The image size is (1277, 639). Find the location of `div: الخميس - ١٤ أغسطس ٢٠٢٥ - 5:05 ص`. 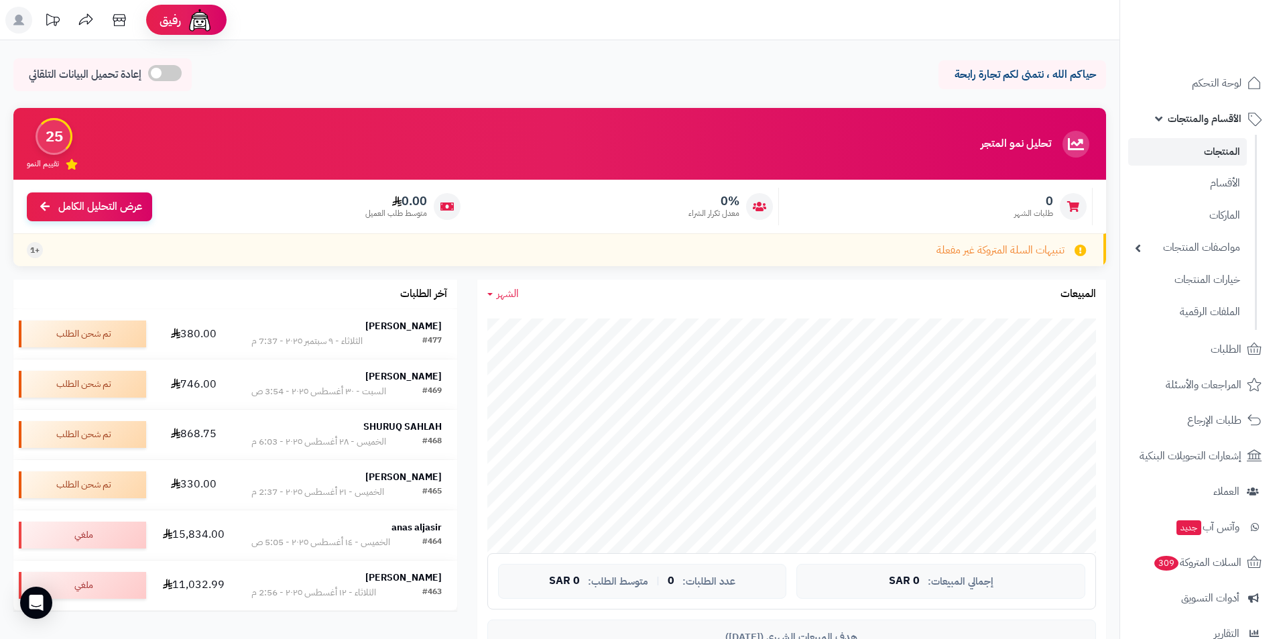

div: الخميس - ١٤ أغسطس ٢٠٢٥ - 5:05 ص is located at coordinates (320, 542).